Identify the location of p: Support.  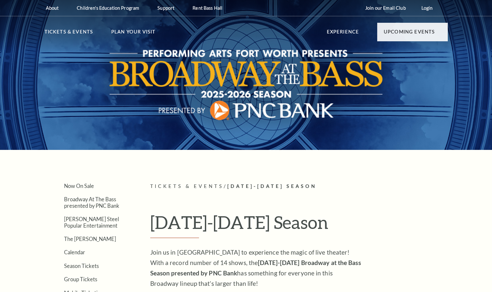
(166, 8).